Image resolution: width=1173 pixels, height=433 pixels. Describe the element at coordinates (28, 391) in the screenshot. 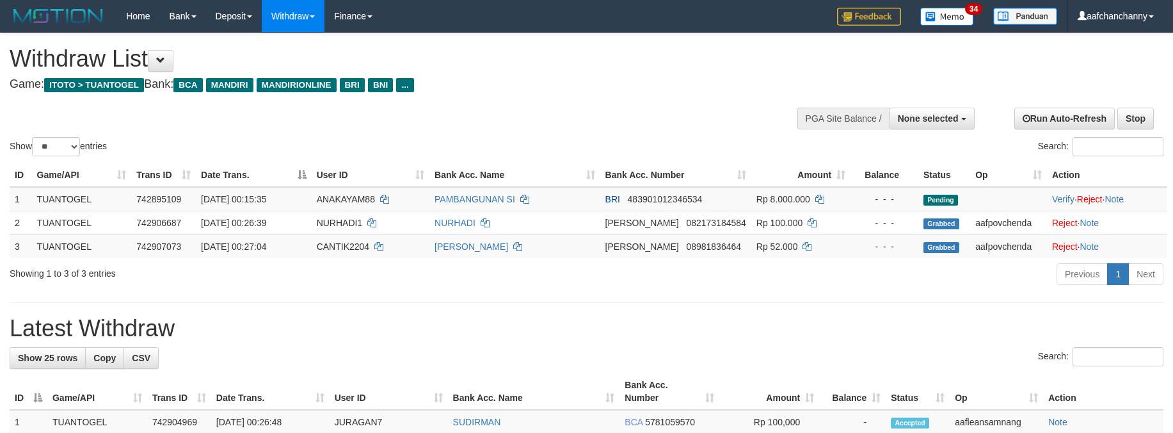

I see `th: ID: activate to sort column descending` at that location.